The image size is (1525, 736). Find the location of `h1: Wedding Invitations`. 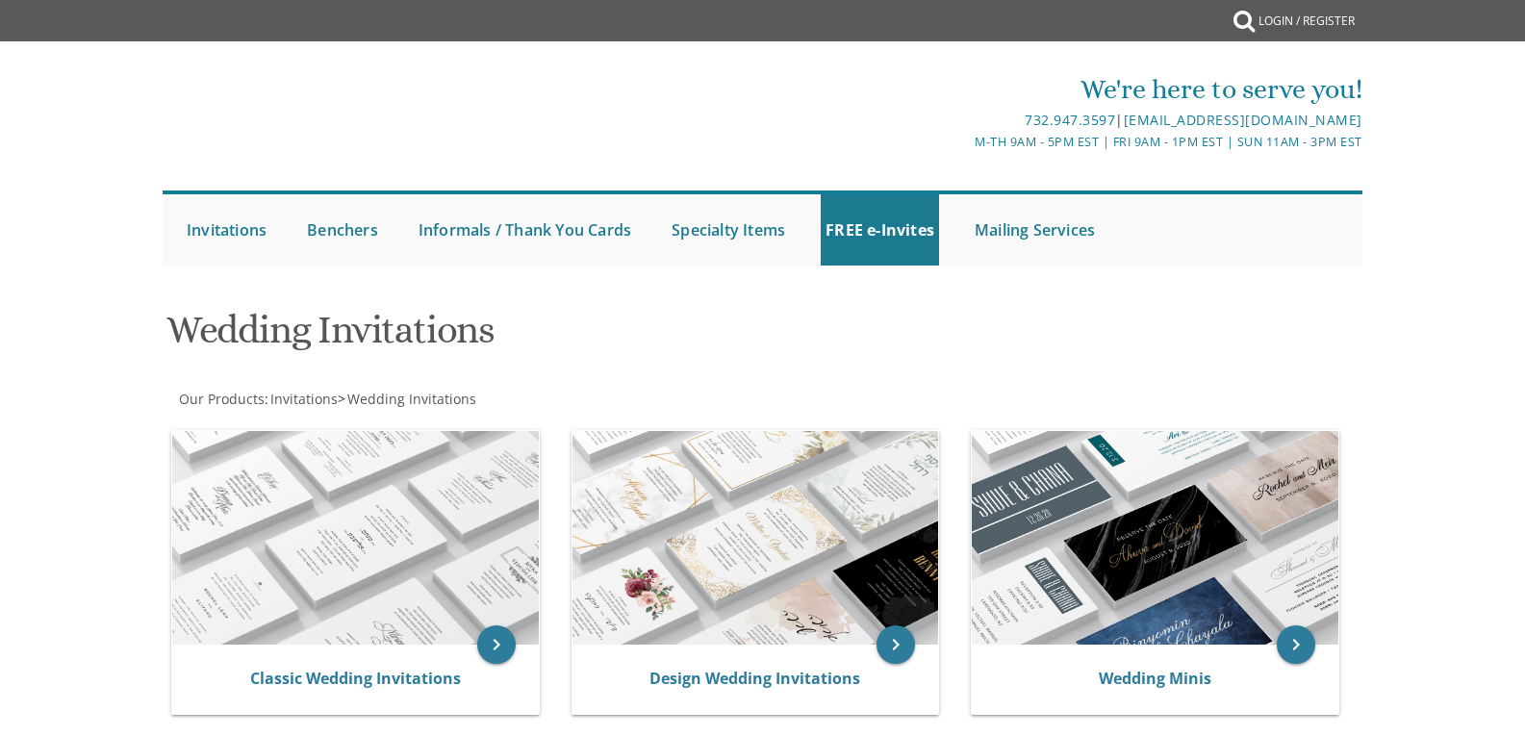

h1: Wedding Invitations is located at coordinates (559, 337).